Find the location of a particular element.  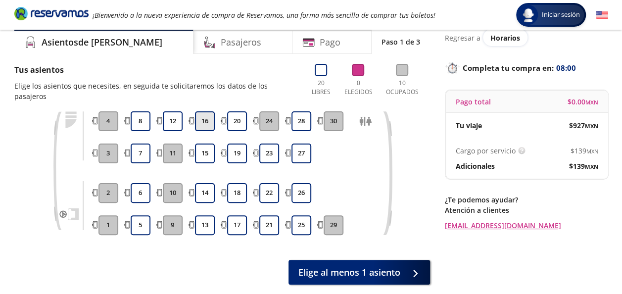

p: Paso 1 de 3 is located at coordinates (401, 42).